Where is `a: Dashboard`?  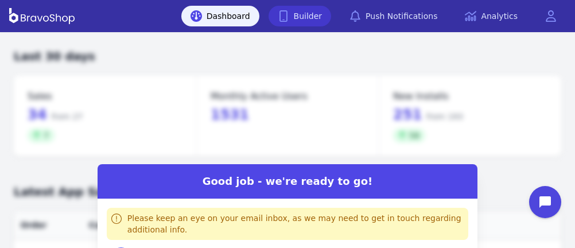
a: Dashboard is located at coordinates (221, 16).